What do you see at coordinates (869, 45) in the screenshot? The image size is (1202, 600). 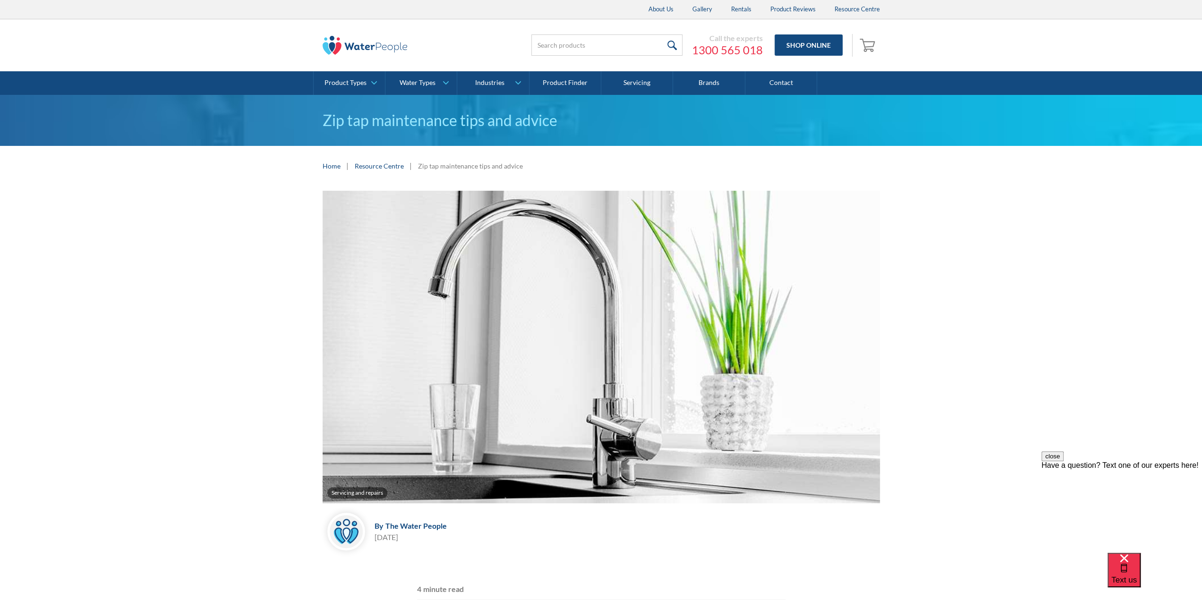 I see `img: shopping cart` at bounding box center [869, 45].